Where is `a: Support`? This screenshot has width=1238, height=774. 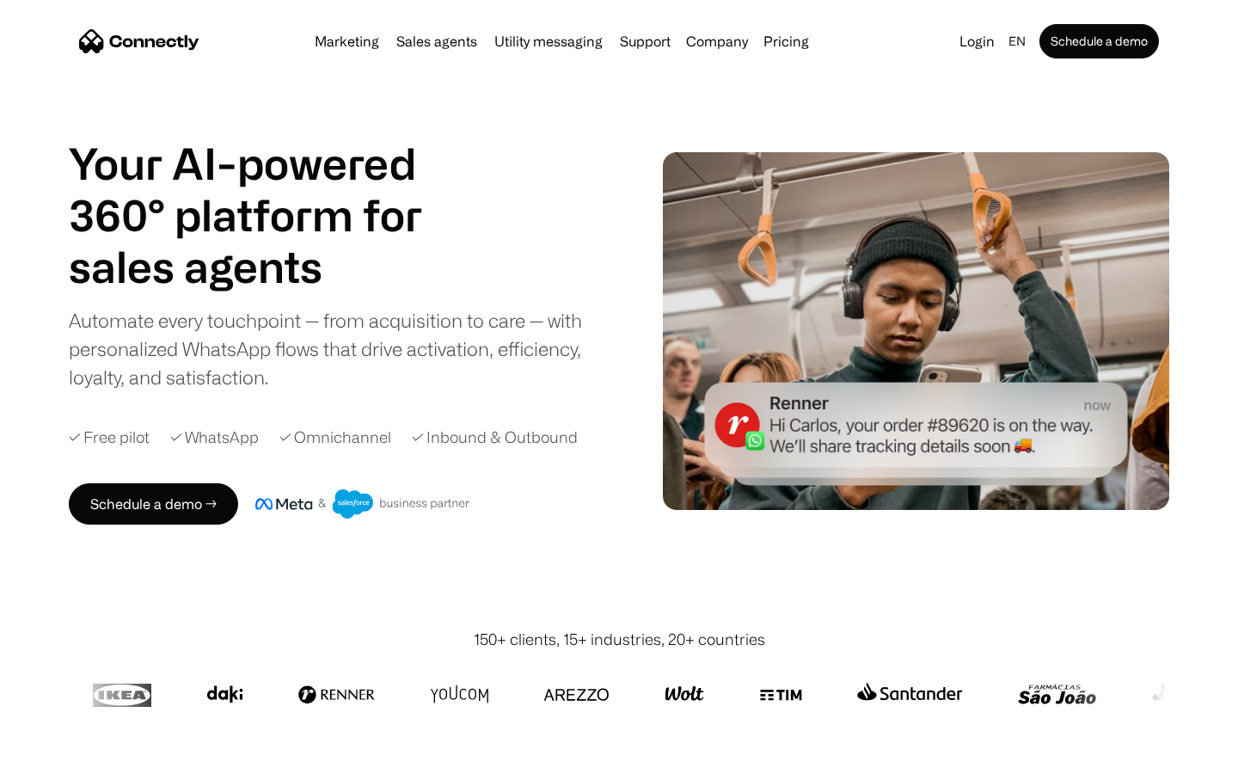 a: Support is located at coordinates (645, 41).